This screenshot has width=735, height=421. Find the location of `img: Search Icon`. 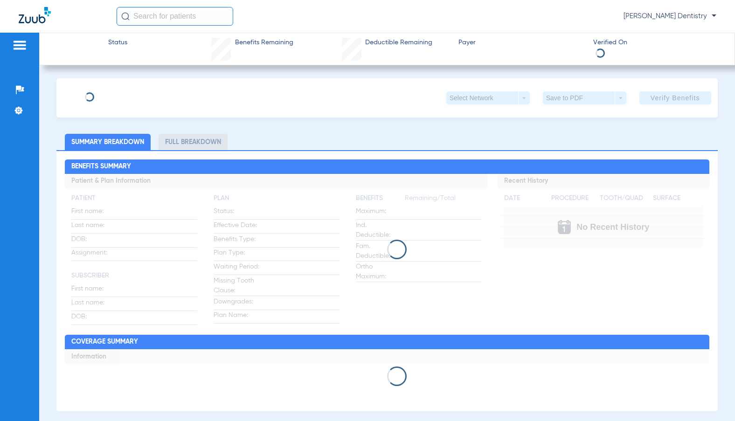

img: Search Icon is located at coordinates (126, 16).